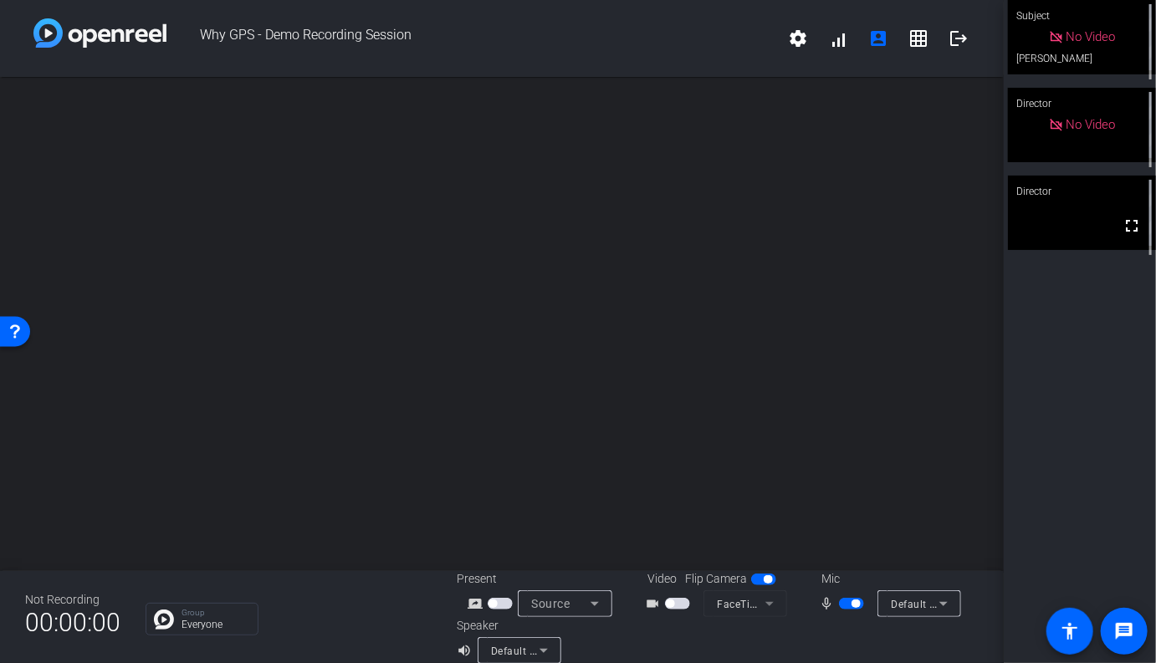  I want to click on mat-icon: screen_share_outline, so click(477, 604).